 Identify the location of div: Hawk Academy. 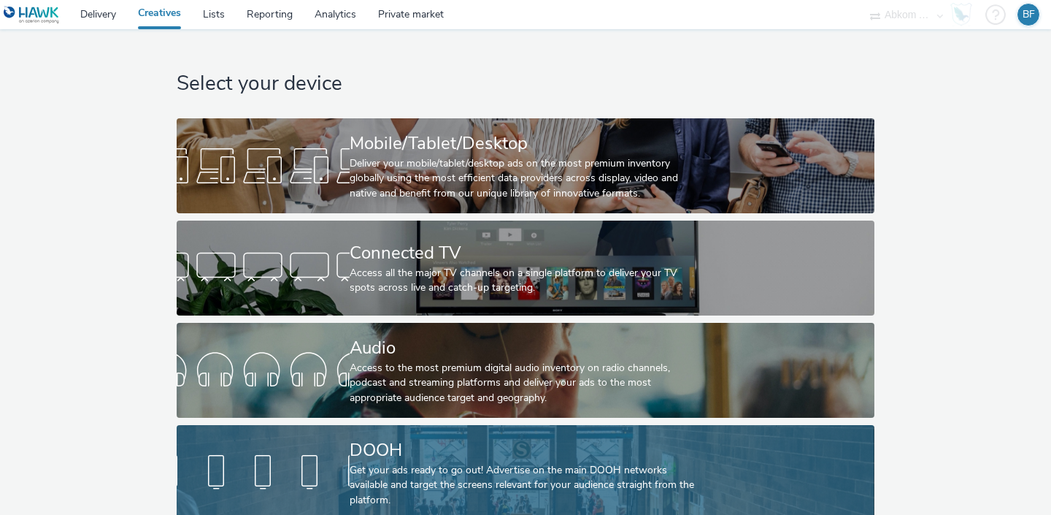
(962, 15).